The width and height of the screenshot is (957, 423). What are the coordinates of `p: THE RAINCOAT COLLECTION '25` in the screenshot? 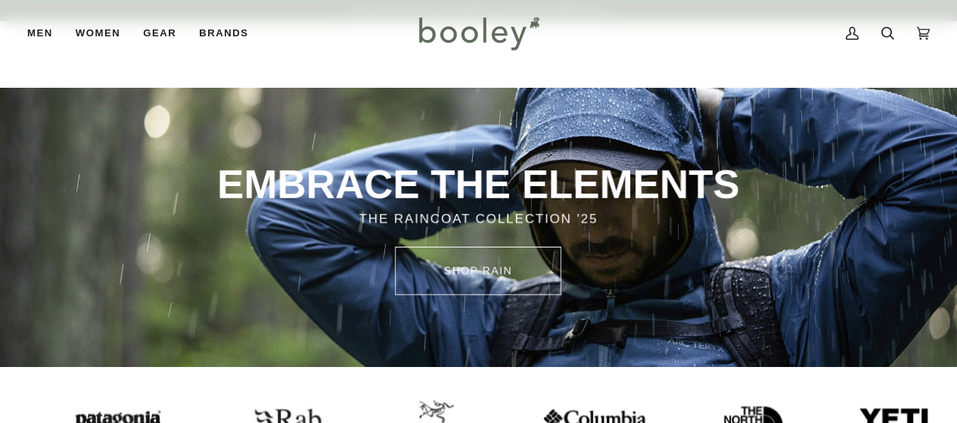 It's located at (478, 219).